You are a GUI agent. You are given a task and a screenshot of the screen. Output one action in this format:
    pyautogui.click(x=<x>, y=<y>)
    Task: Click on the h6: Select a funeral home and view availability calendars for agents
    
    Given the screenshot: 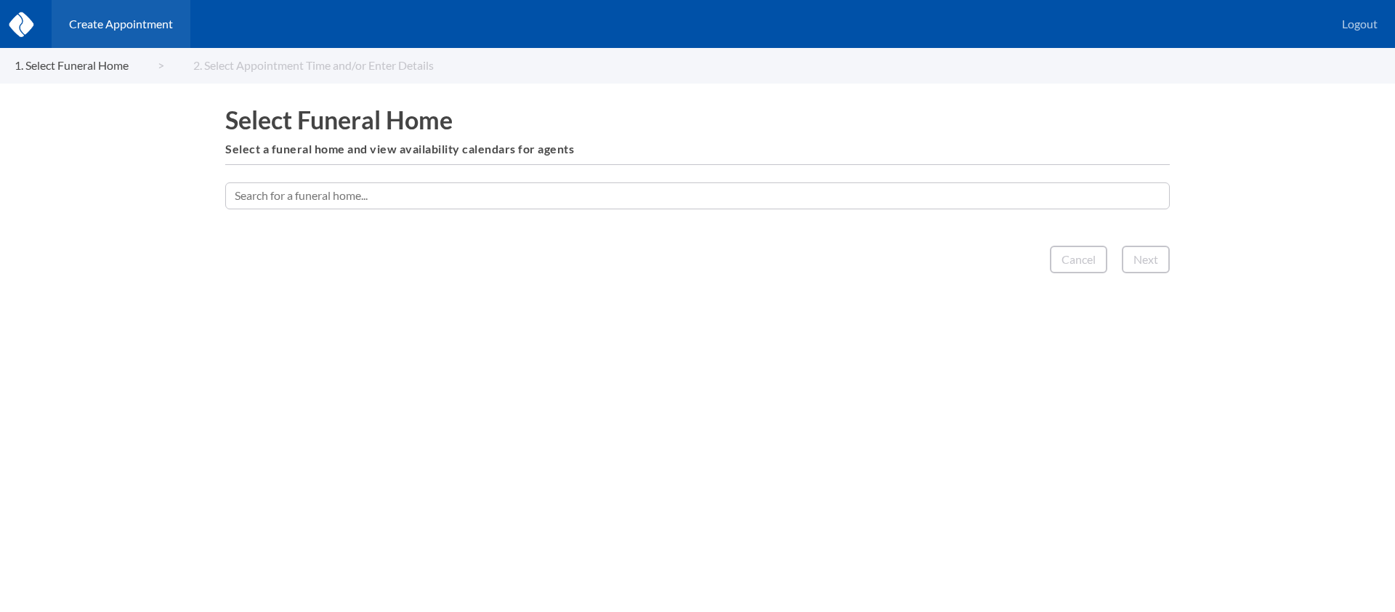 What is the action you would take?
    pyautogui.click(x=697, y=149)
    